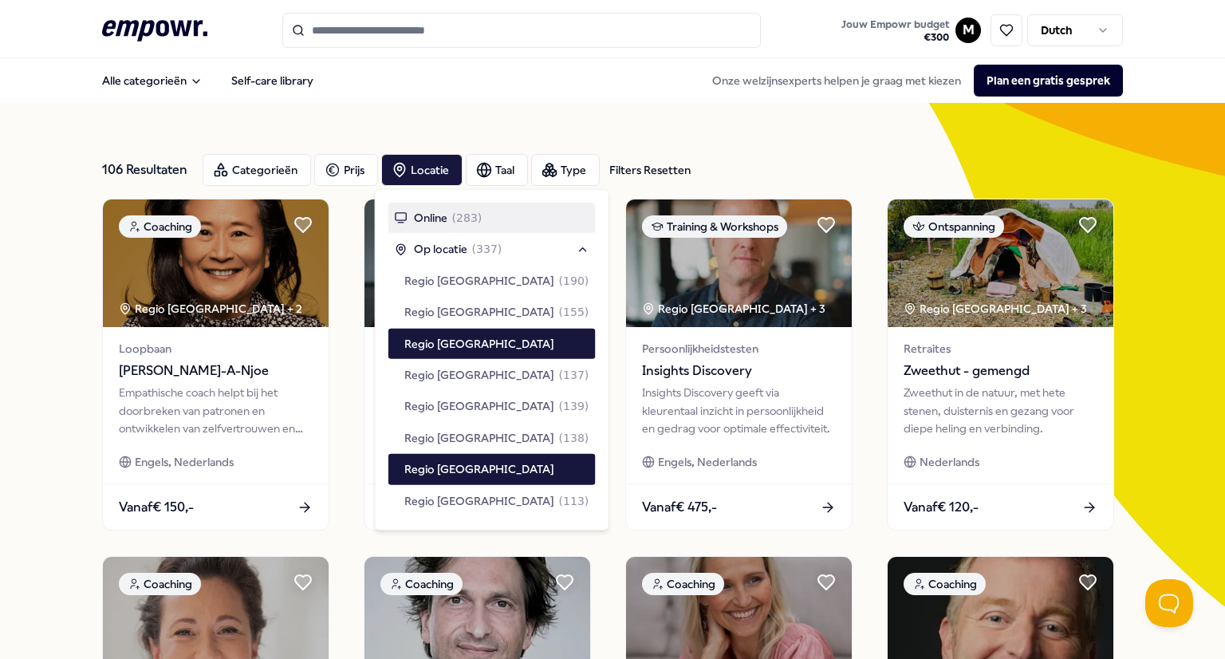  I want to click on span: ( 137 ), so click(574, 375).